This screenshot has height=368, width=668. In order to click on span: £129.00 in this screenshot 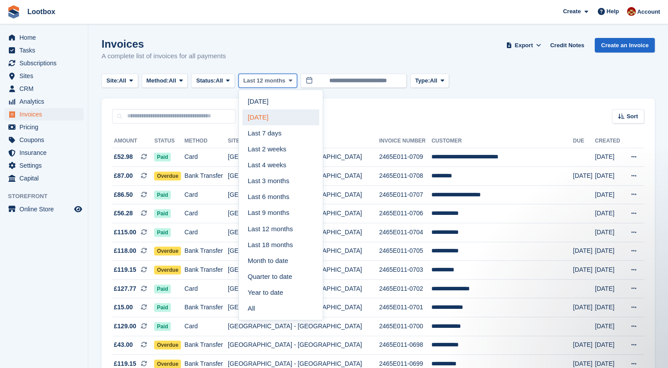, I will do `click(125, 326)`.